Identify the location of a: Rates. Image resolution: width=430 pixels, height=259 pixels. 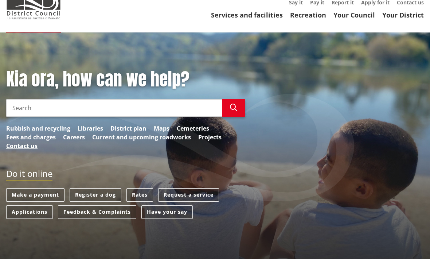
(140, 195).